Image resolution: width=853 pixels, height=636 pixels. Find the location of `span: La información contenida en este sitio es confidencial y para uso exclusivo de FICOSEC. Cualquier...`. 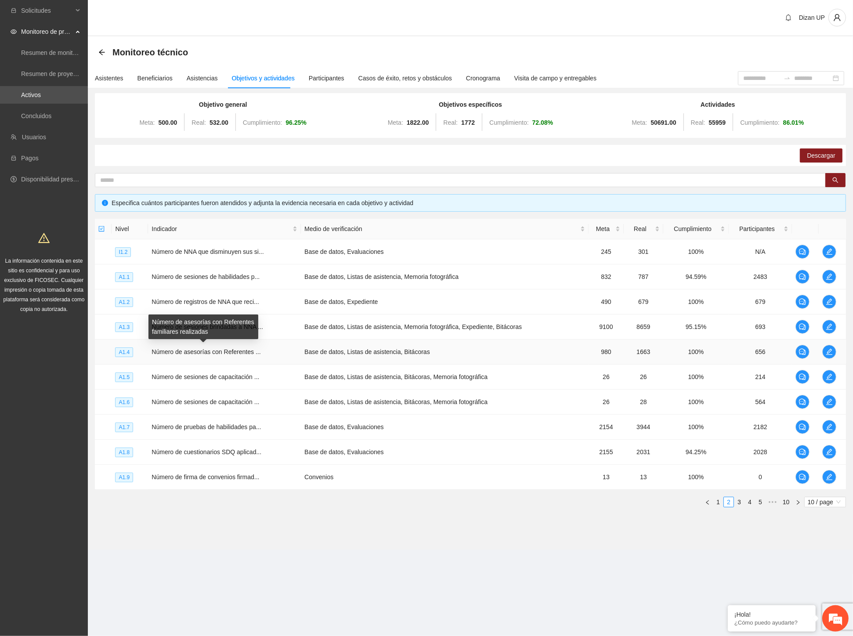

span: La información contenida en este sitio es confidencial y para uso exclusivo de FICOSEC. Cualquier... is located at coordinates (44, 285).